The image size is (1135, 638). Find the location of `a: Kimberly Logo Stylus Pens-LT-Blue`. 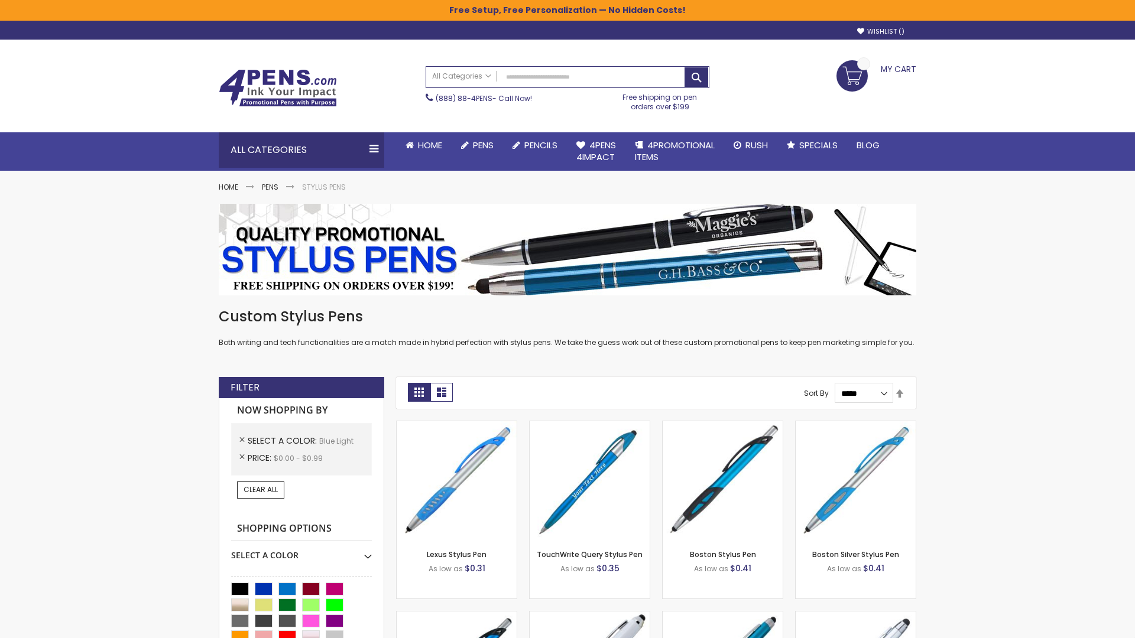

a: Kimberly Logo Stylus Pens-LT-Blue is located at coordinates (589, 616).